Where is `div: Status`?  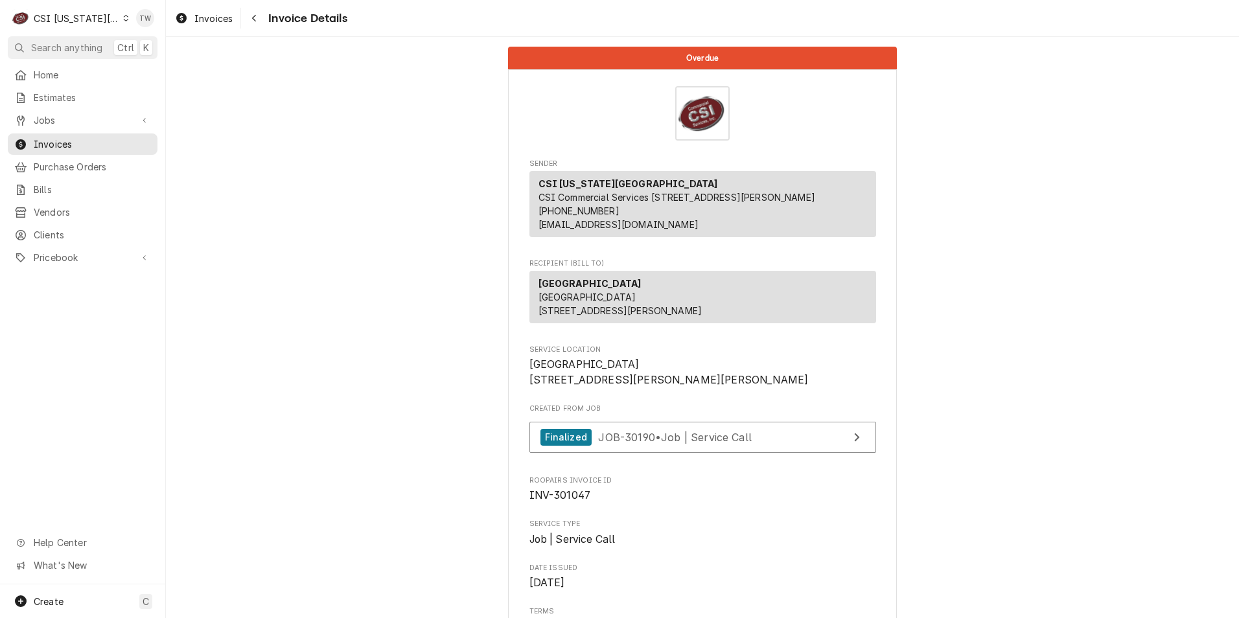
div: Status is located at coordinates (703, 58).